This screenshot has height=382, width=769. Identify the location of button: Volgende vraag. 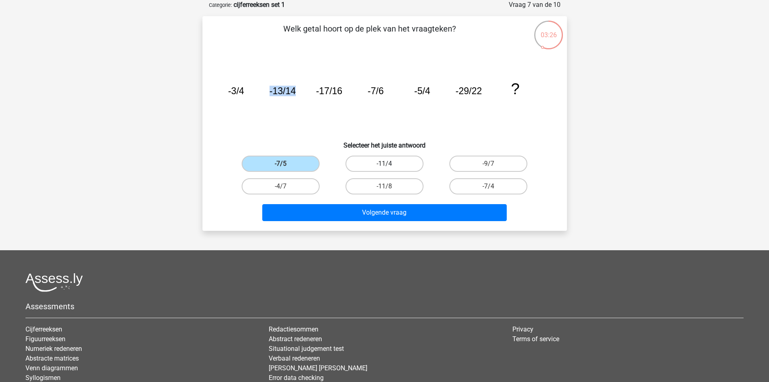
(384, 212).